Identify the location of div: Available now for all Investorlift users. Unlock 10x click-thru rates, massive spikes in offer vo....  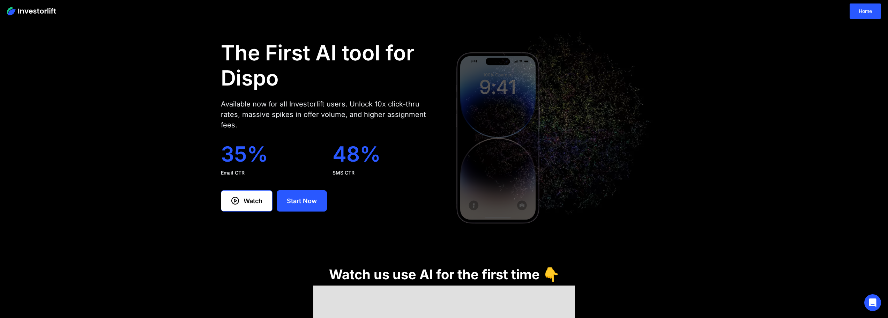
(327, 115).